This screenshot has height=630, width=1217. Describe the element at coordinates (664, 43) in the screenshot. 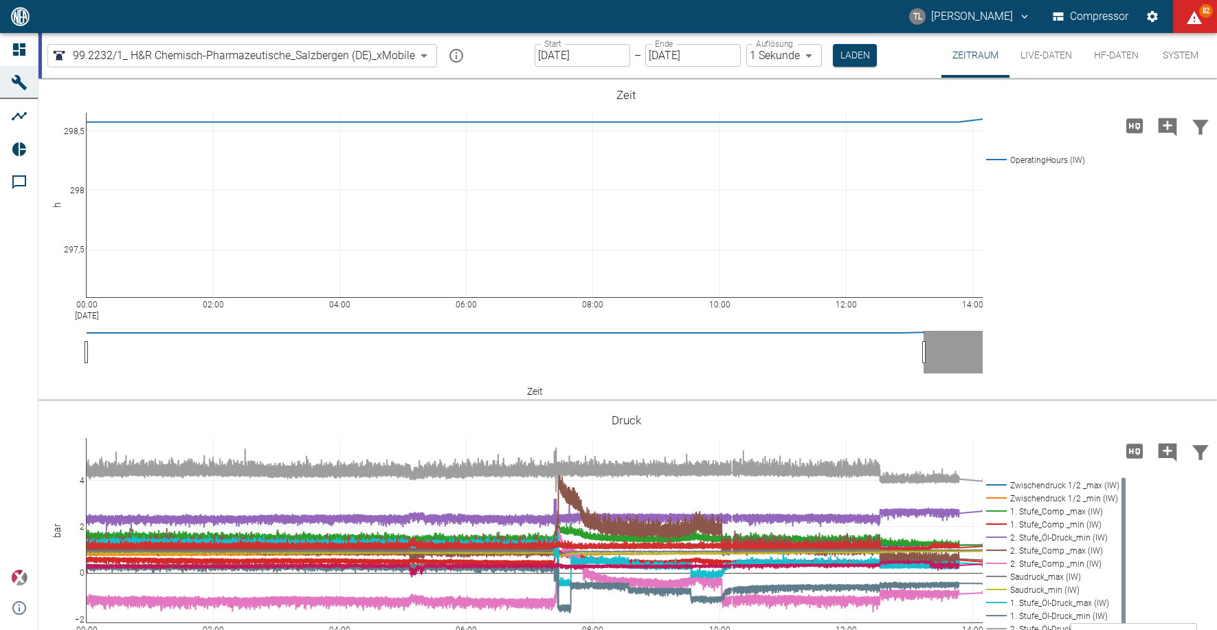

I see `label: Ende` at that location.